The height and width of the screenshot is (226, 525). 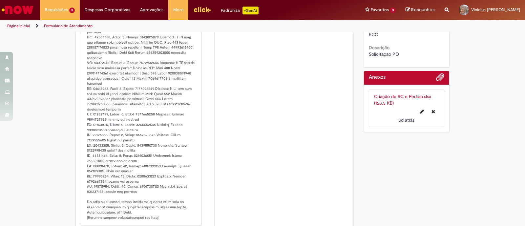 I want to click on span: Requisições, so click(x=56, y=10).